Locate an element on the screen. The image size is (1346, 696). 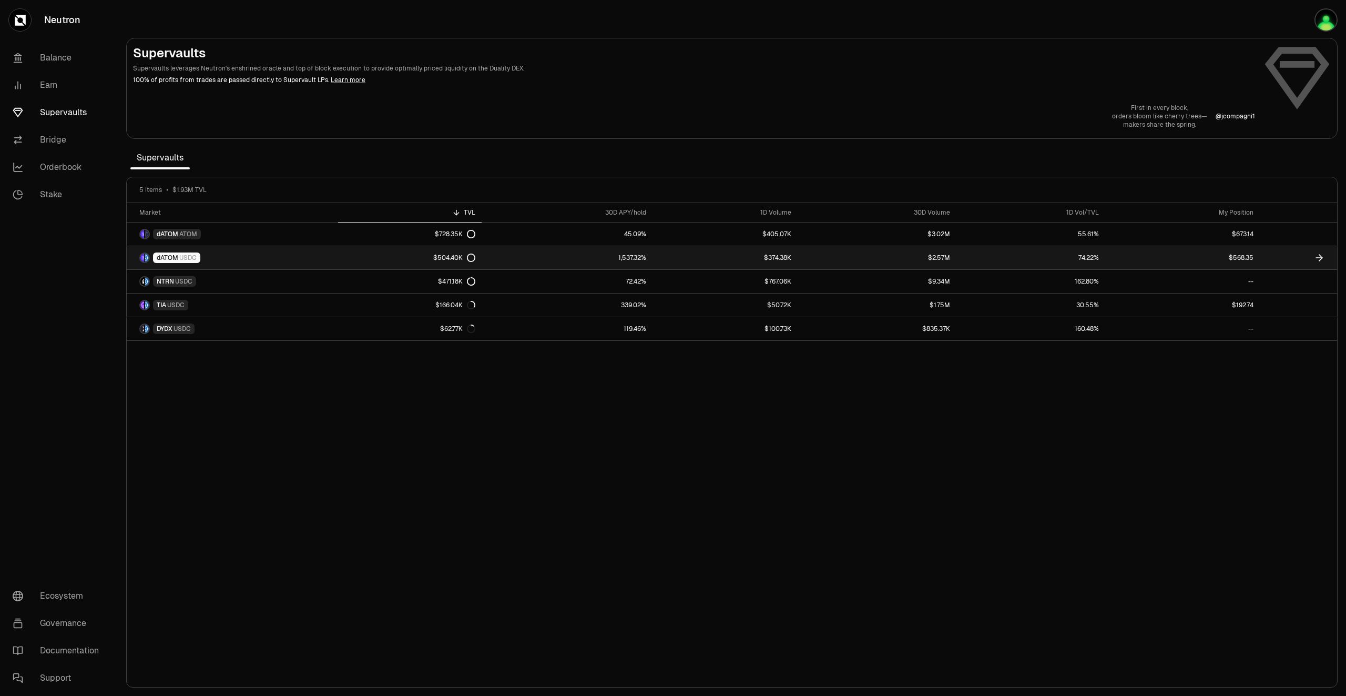
h2: Supervaults is located at coordinates (694, 53).